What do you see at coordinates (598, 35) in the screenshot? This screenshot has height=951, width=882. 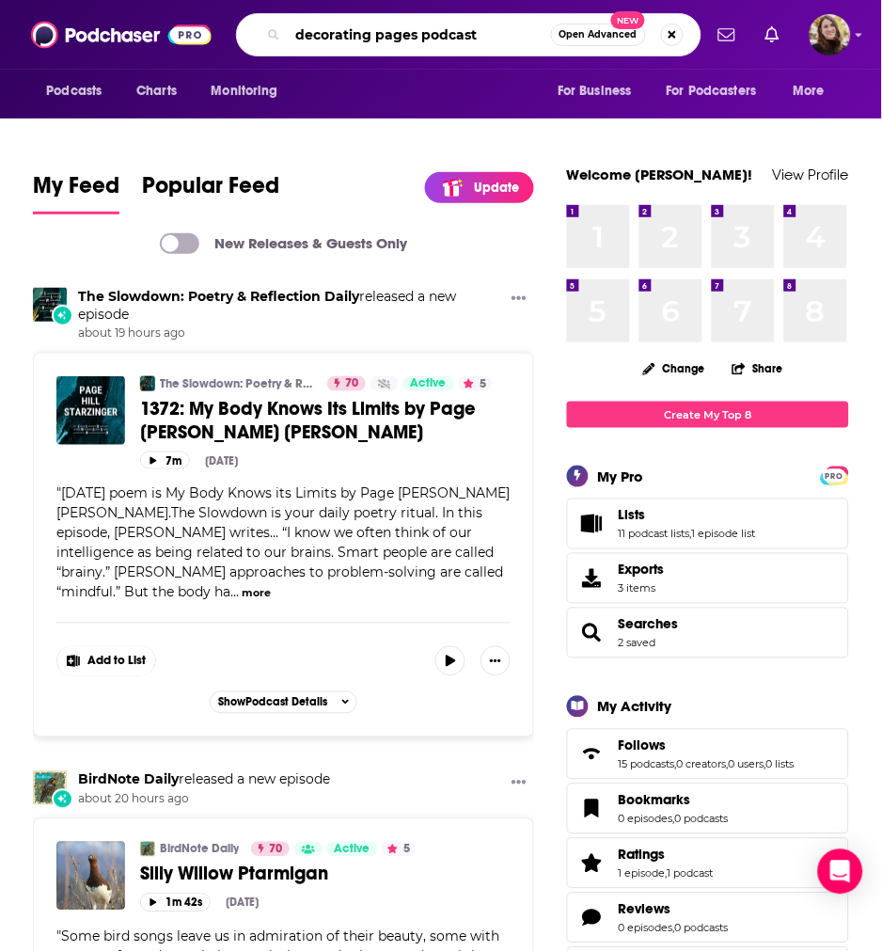 I see `span: Open Advanced` at bounding box center [598, 35].